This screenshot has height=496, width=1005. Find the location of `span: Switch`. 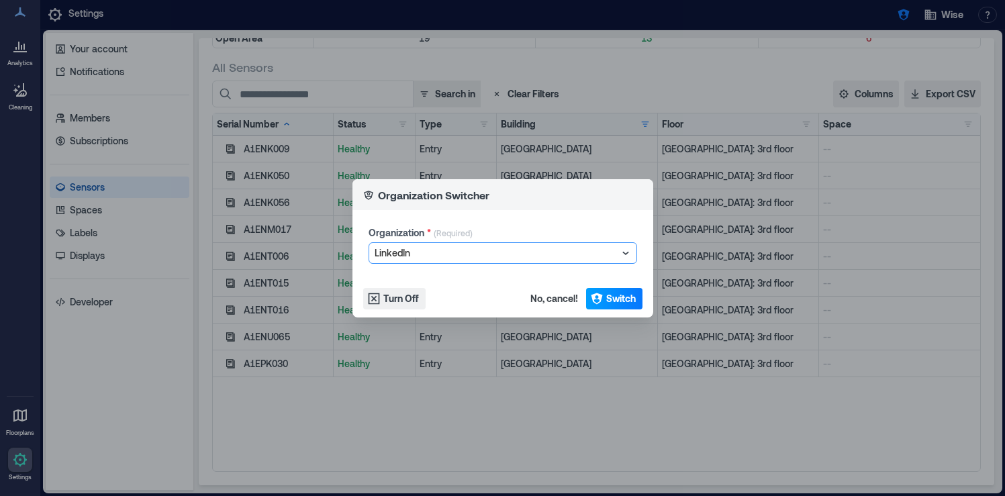

span: Switch is located at coordinates (621, 299).